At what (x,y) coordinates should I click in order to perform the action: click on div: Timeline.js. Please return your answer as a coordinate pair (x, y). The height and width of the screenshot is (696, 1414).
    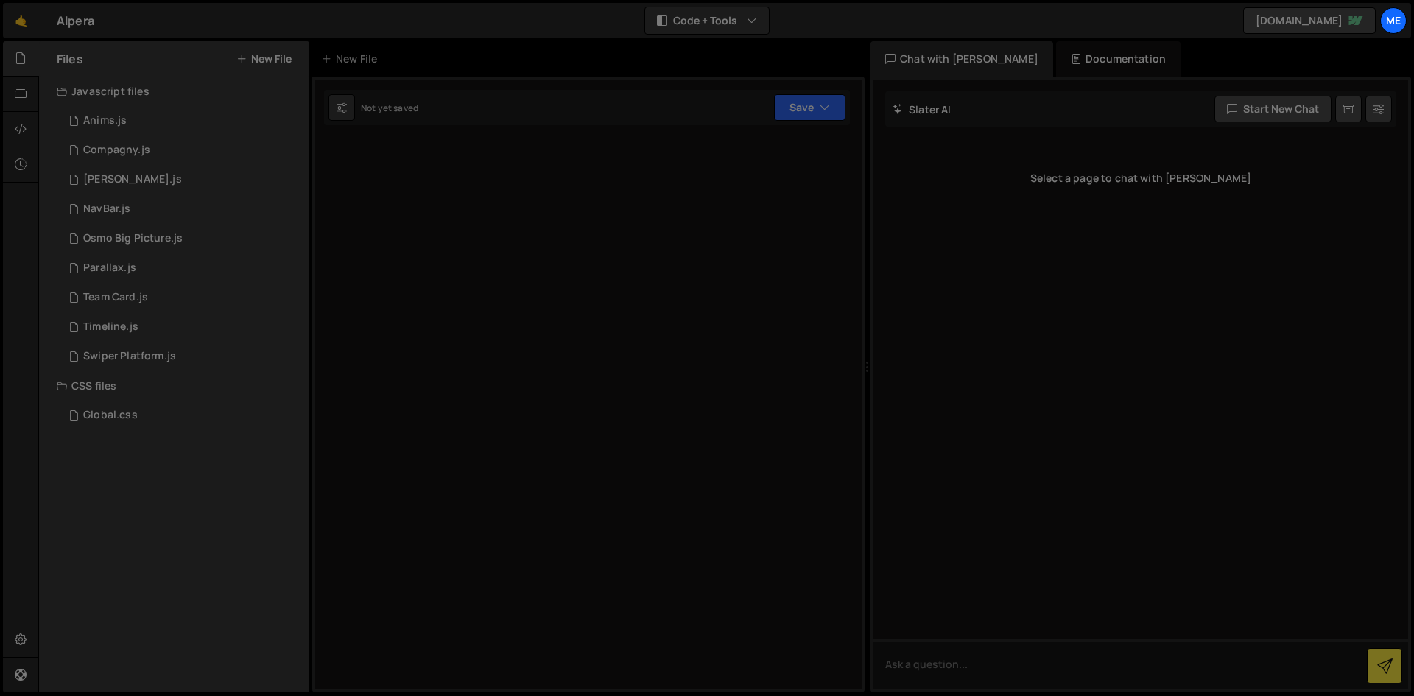
    Looking at the image, I should click on (110, 327).